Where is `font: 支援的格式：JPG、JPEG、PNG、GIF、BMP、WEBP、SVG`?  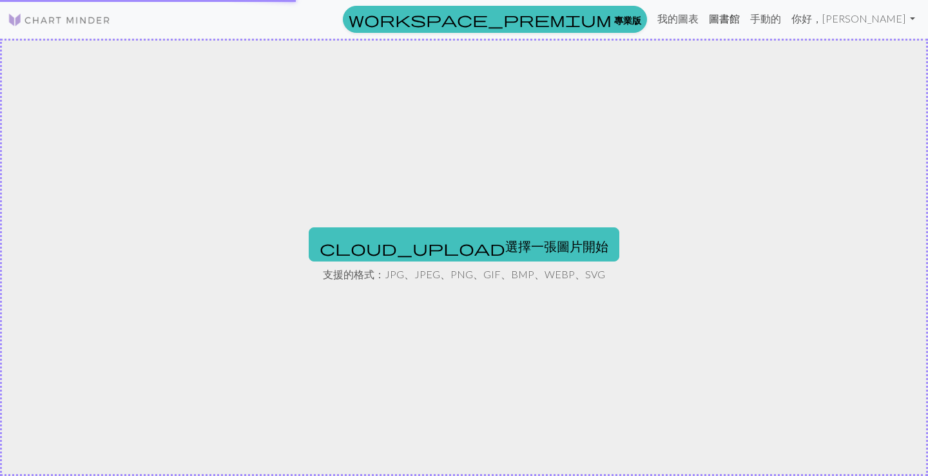 font: 支援的格式：JPG、JPEG、PNG、GIF、BMP、WEBP、SVG is located at coordinates (464, 274).